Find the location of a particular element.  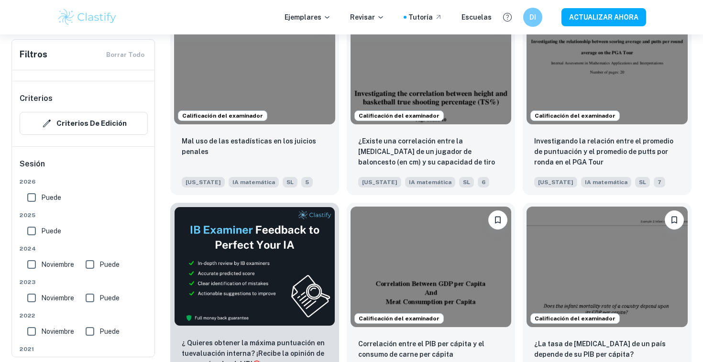

img: Miniatura de ejemplo de IA de matemáticas: Correlación entre el PIB per cápita y m is located at coordinates (431, 267).